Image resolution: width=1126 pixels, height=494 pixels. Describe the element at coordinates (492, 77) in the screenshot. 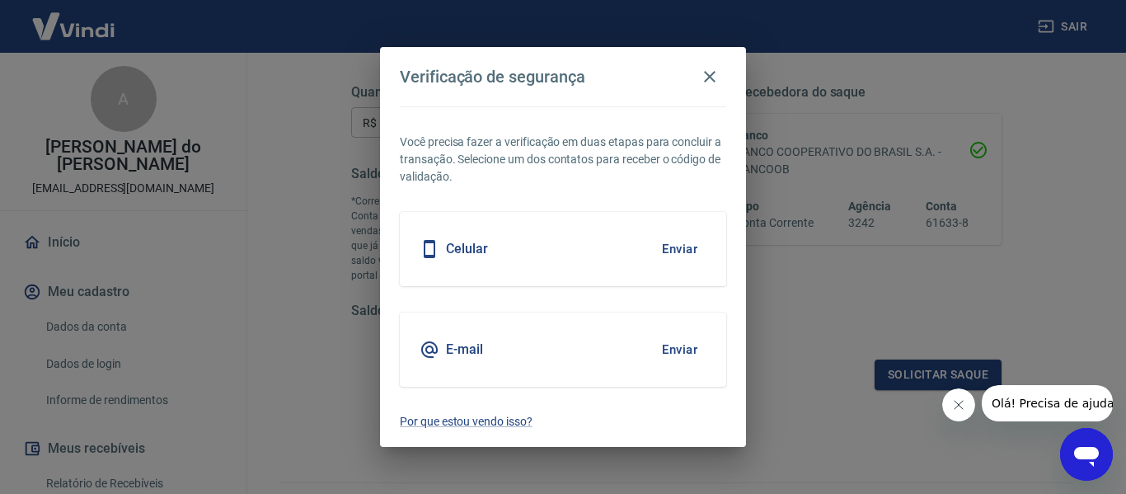

I see `h4: Verificação de segurança` at that location.